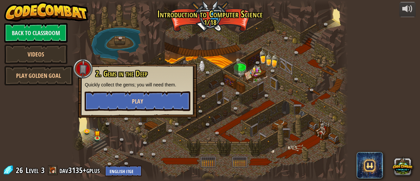 The image size is (420, 181). I want to click on a: Back to Classroom, so click(36, 33).